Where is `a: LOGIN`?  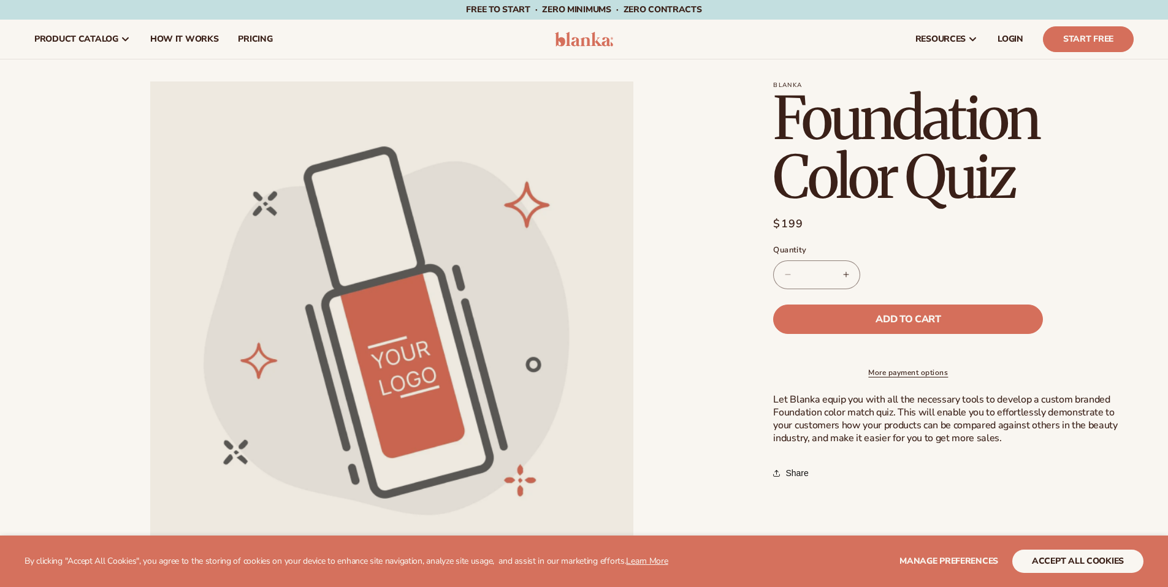 a: LOGIN is located at coordinates (1010, 39).